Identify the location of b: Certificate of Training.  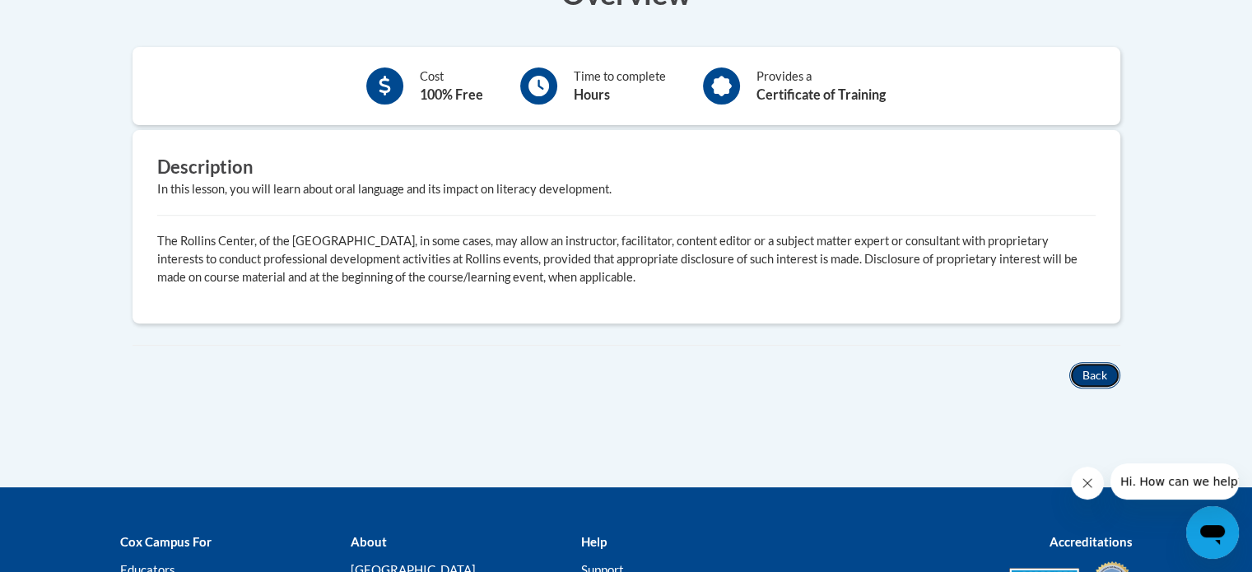
(821, 94).